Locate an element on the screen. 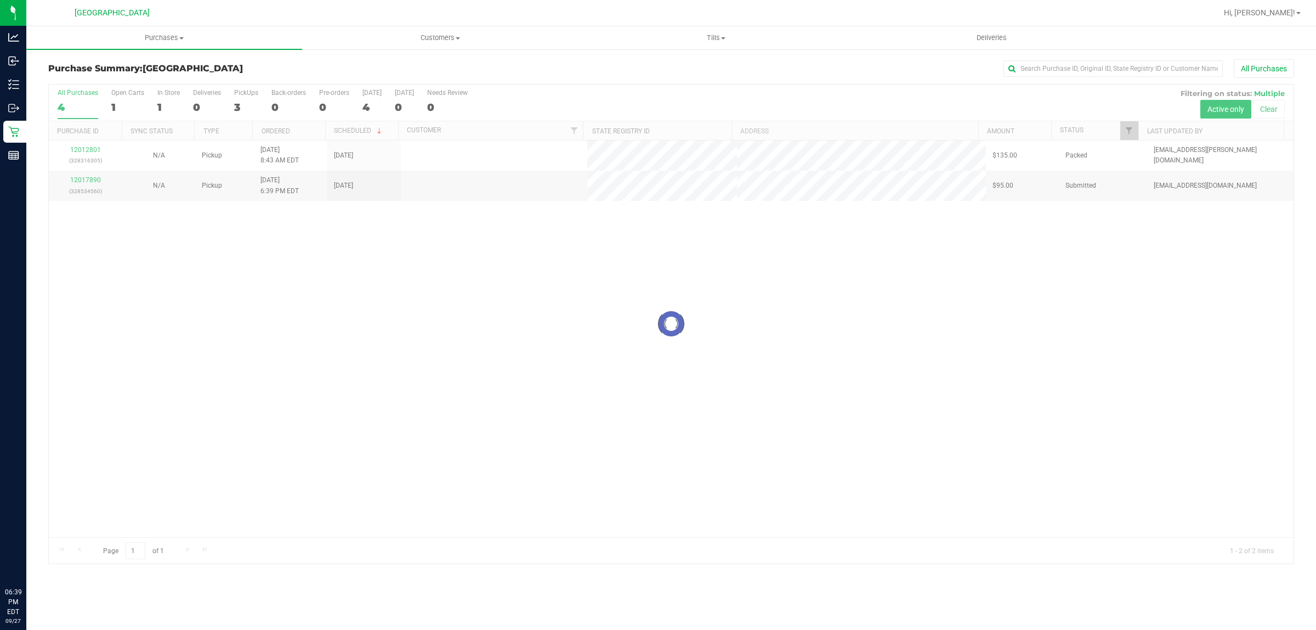 The width and height of the screenshot is (1316, 630). h3: Purchase Summary: is located at coordinates (256, 69).